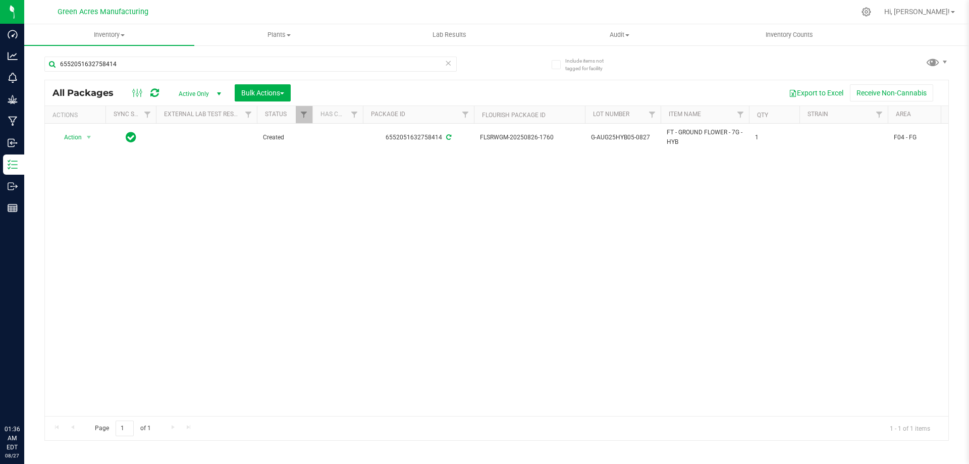 The image size is (969, 464). I want to click on span: Green Acres Manufacturing, so click(103, 12).